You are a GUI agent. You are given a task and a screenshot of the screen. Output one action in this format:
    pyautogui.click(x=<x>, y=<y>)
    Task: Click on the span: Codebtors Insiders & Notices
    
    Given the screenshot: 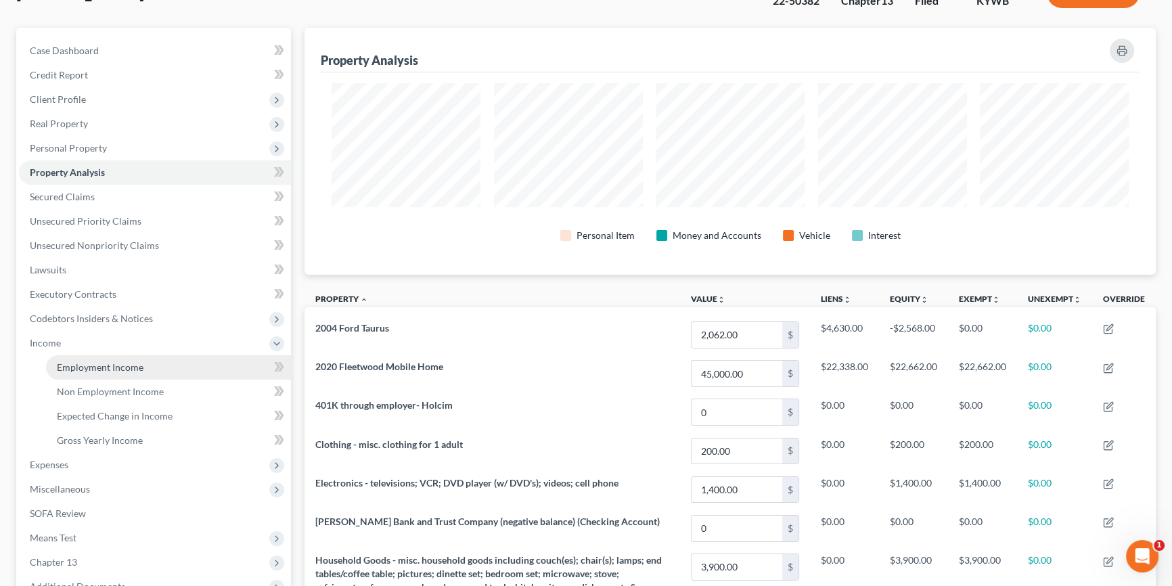 What is the action you would take?
    pyautogui.click(x=91, y=318)
    